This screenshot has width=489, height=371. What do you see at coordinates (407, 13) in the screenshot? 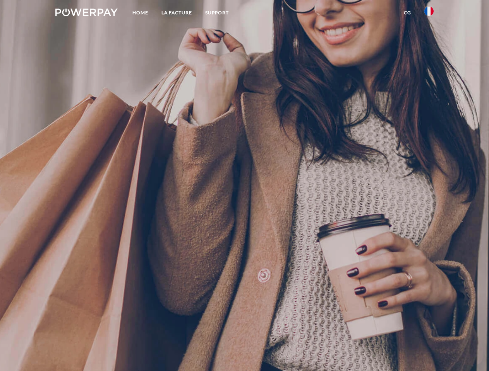
I see `a: CG` at bounding box center [407, 13].